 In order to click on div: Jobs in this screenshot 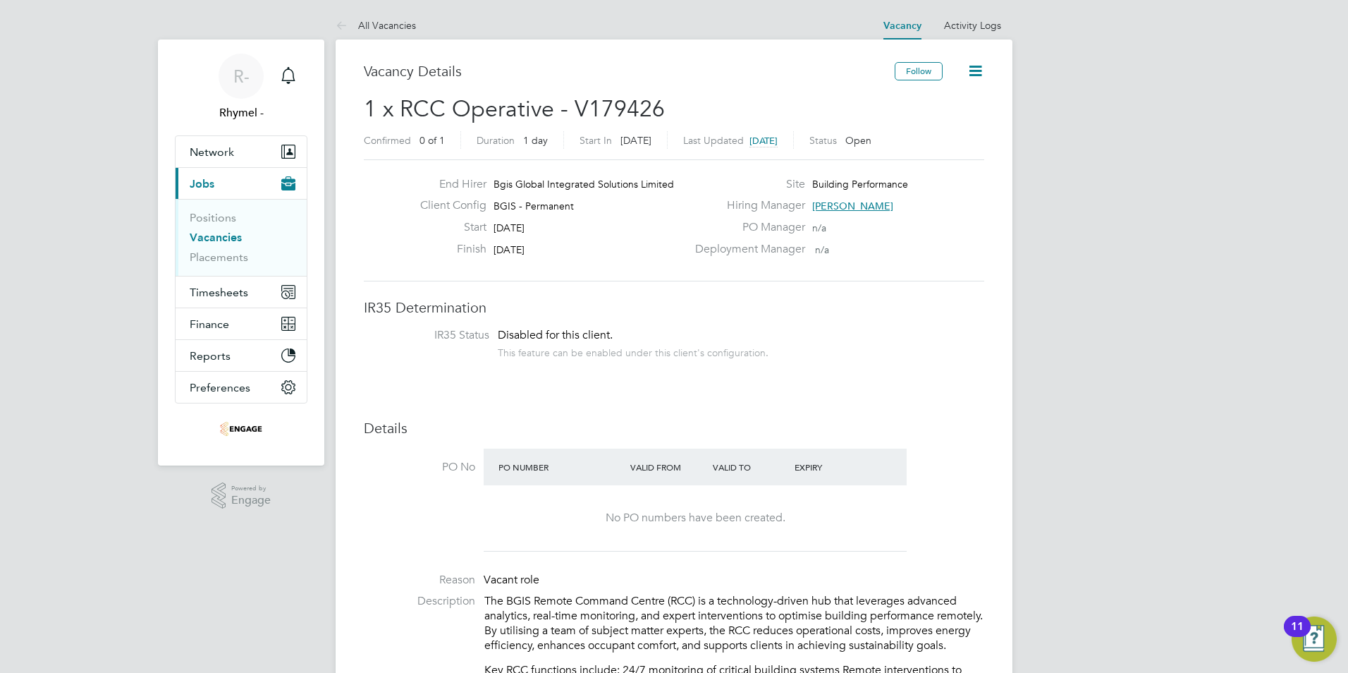, I will do `click(241, 237)`.